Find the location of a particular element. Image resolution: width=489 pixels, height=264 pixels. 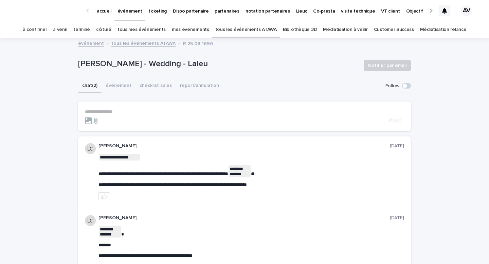

img: Ls34BcGeRexTGTNfXpUC is located at coordinates (47, 11).